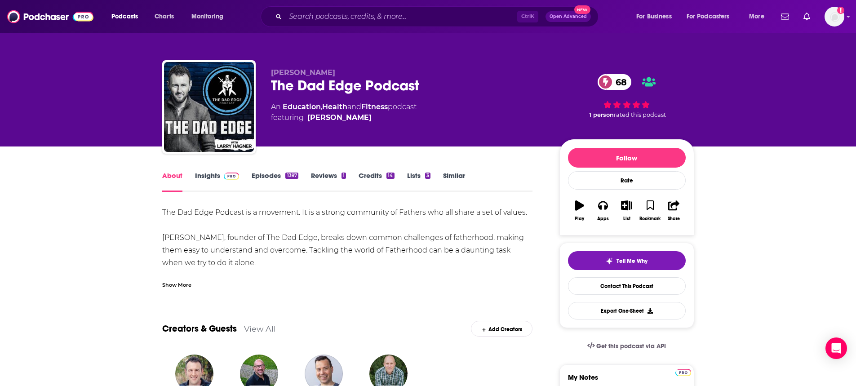  What do you see at coordinates (627, 346) in the screenshot?
I see `a: Get this podcast via API` at bounding box center [627, 346].